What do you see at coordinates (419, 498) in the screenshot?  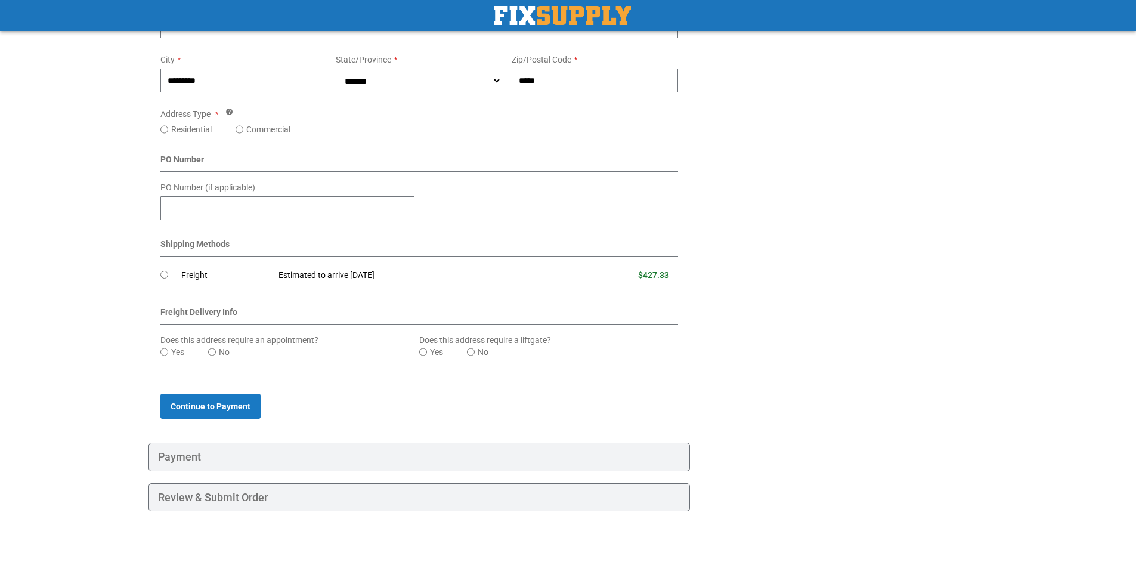 I see `div: Review & Submit Order` at bounding box center [419, 498].